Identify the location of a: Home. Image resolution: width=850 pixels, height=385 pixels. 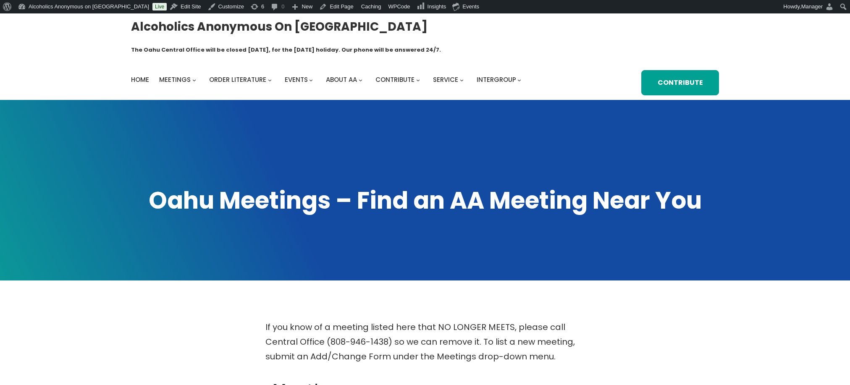
(140, 80).